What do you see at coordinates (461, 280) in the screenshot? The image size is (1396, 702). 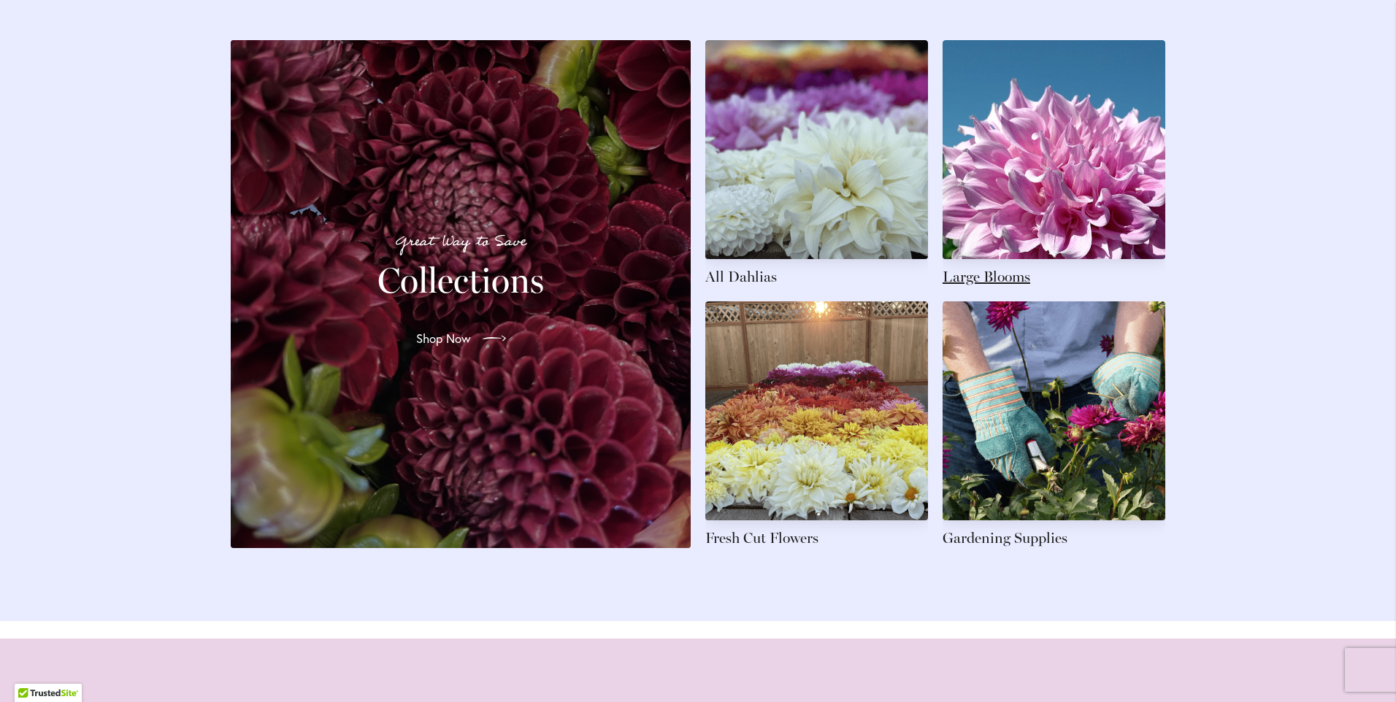 I see `h2: Collections` at bounding box center [461, 280].